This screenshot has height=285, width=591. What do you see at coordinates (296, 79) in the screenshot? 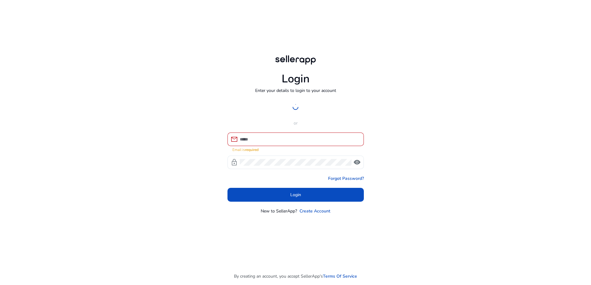
I see `h1: Login` at bounding box center [296, 79].